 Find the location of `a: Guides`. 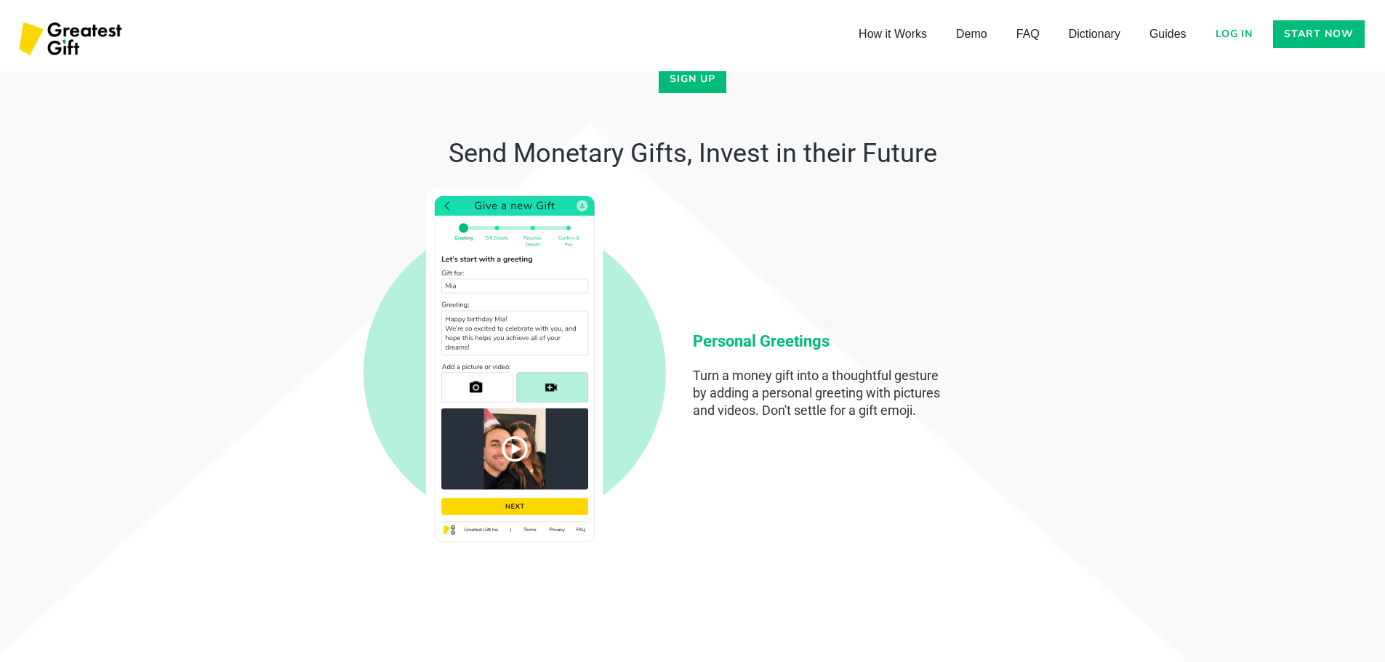

a: Guides is located at coordinates (1167, 34).